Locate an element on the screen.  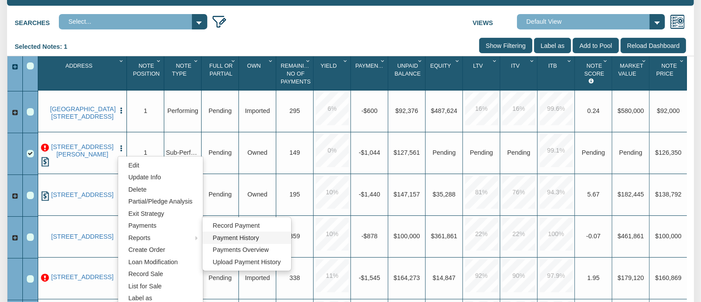
span: Yield is located at coordinates (328, 65).